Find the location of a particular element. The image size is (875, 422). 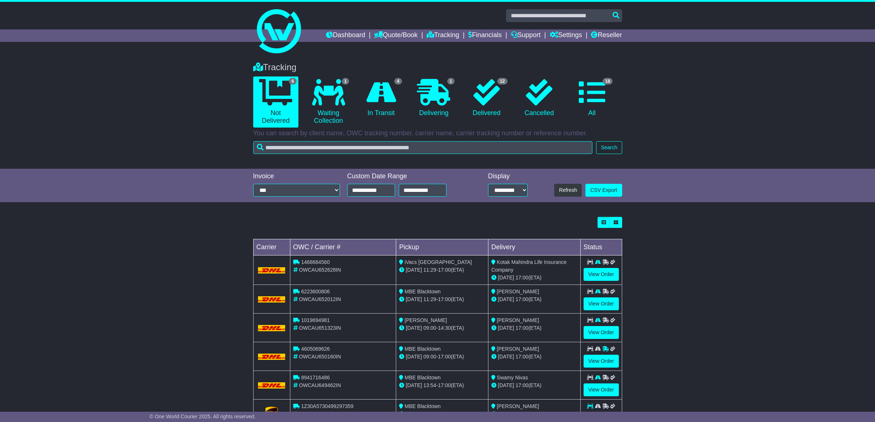

a: Reseller is located at coordinates (606, 36).